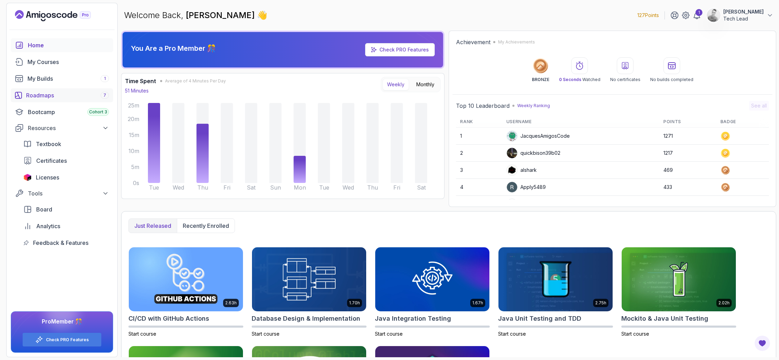  Describe the element at coordinates (538, 136) in the screenshot. I see `div: JacquesAmigosCode` at that location.